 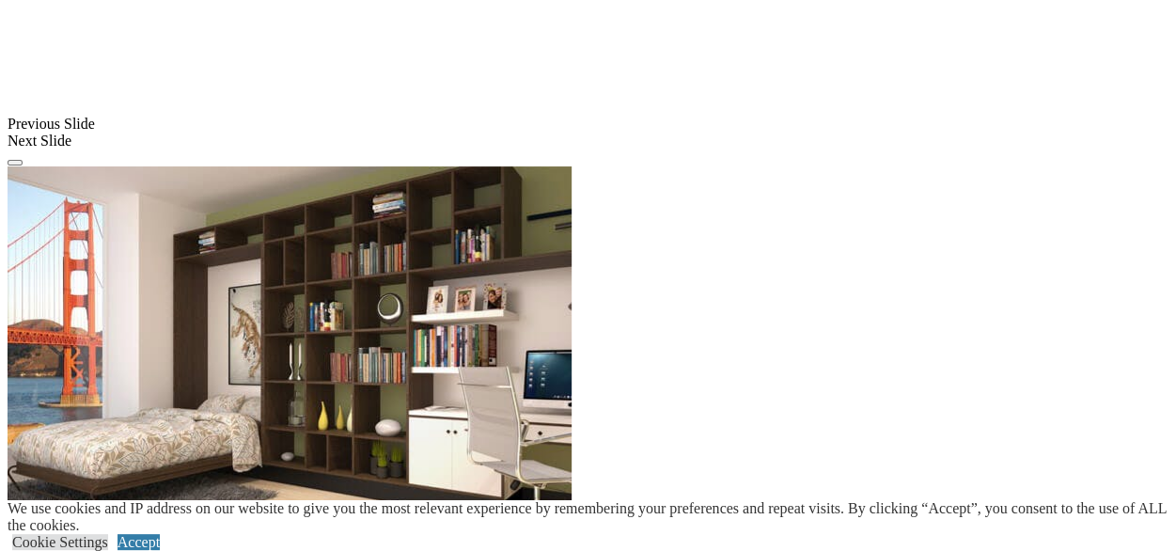 I want to click on a: Accept, so click(x=138, y=542).